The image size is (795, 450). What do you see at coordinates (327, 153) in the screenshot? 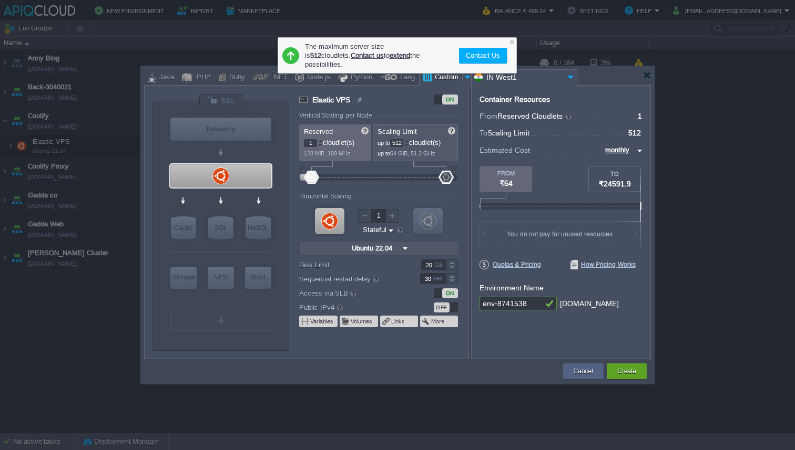
I see `span: 128 MiB, 100 MHz` at bounding box center [327, 153].